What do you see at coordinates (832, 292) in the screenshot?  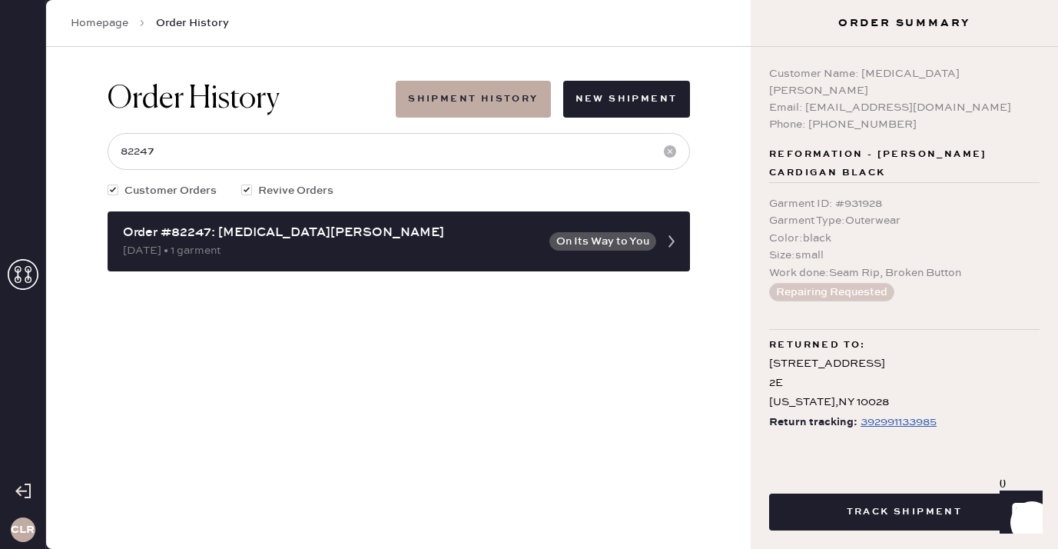 I see `button: Repairing Requested` at bounding box center [832, 292].